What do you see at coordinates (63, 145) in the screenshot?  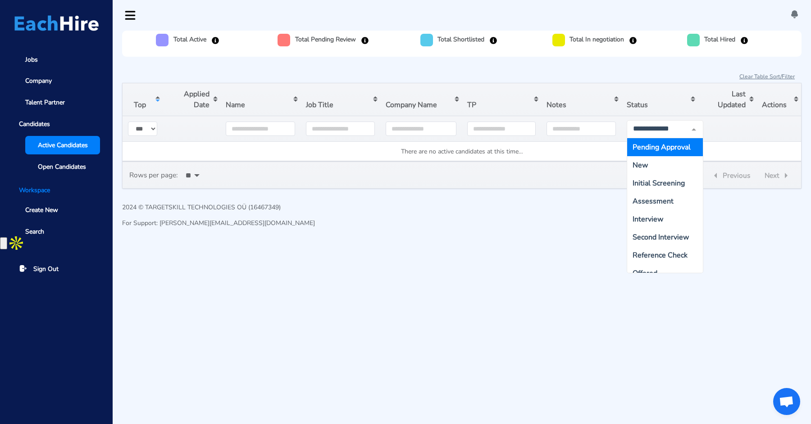 I see `a: Active Candidates` at bounding box center [63, 145].